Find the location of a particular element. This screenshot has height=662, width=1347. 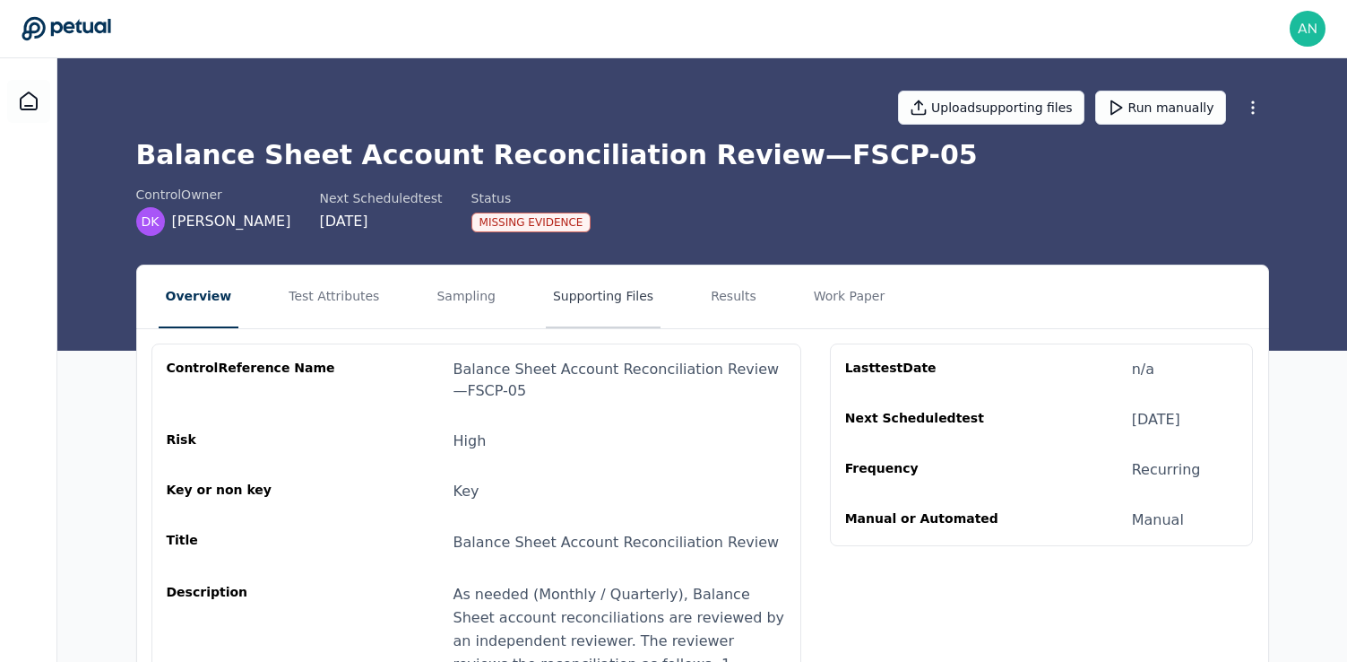

h1: Balance Sheet Account Reconciliation Review — FSCP-05 is located at coordinates (703, 155).